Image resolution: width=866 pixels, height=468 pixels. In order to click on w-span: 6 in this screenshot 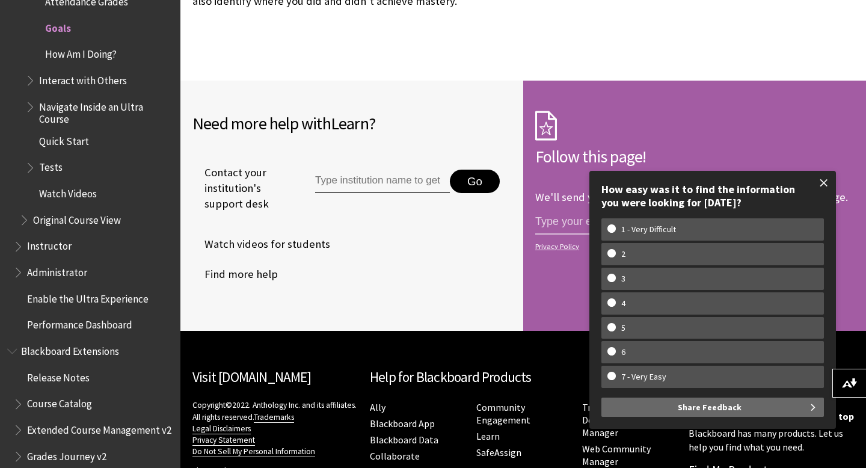, I will do `click(623, 352)`.